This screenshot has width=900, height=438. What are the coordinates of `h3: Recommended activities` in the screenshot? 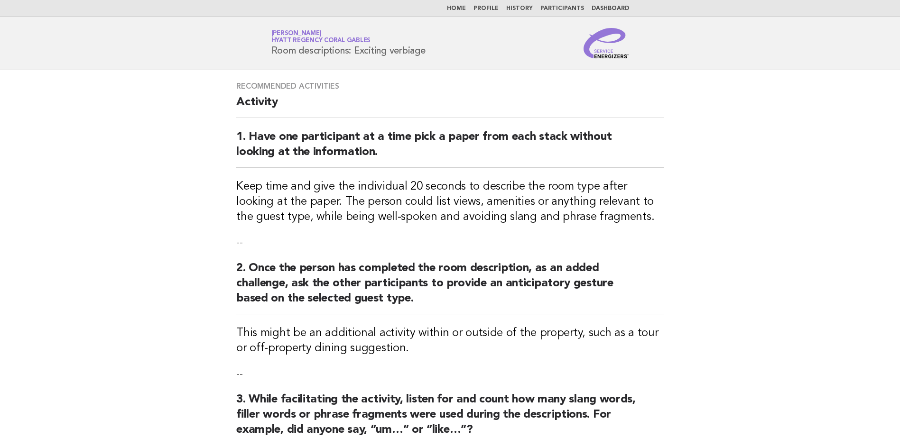 It's located at (450, 86).